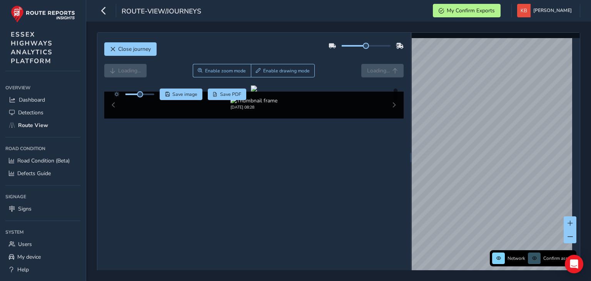  What do you see at coordinates (230, 94) in the screenshot?
I see `span: Save PDF` at bounding box center [230, 94].